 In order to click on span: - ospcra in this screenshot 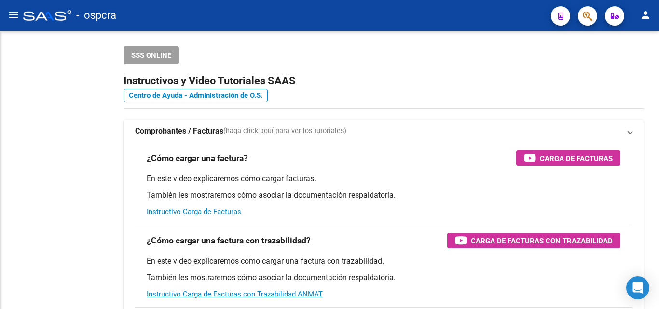, I will do `click(96, 15)`.